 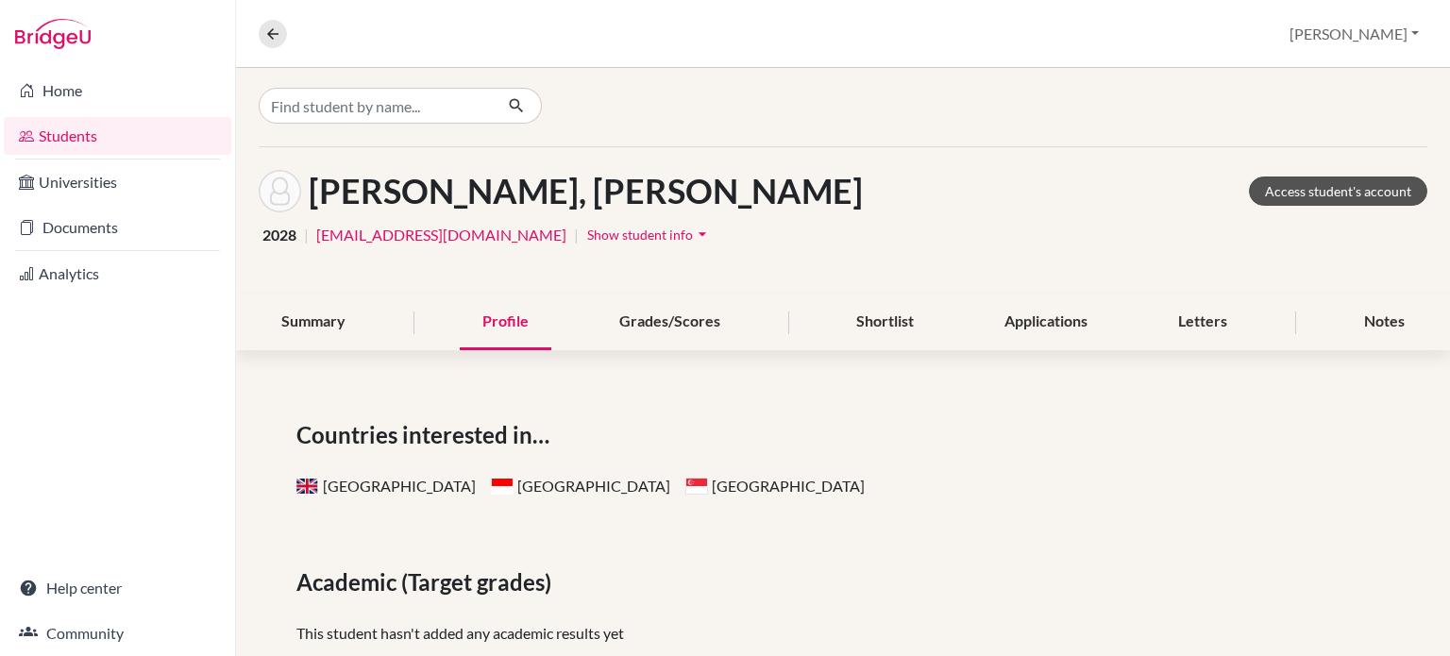 What do you see at coordinates (117, 227) in the screenshot?
I see `a: Documents` at bounding box center [117, 227].